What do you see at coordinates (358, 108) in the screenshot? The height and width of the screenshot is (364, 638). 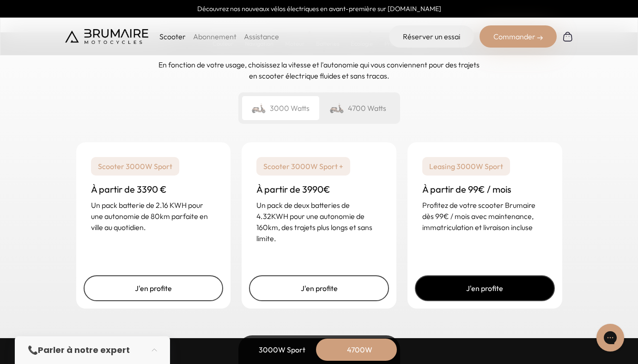 I see `div: 4700 Watts` at bounding box center [358, 108].